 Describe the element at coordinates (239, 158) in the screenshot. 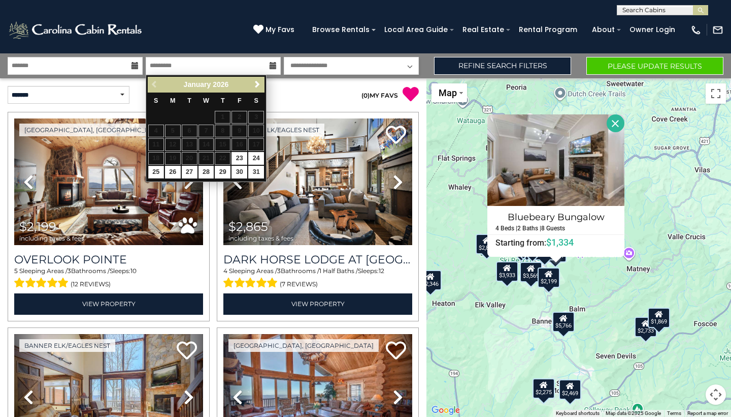

I see `a: 23` at that location.